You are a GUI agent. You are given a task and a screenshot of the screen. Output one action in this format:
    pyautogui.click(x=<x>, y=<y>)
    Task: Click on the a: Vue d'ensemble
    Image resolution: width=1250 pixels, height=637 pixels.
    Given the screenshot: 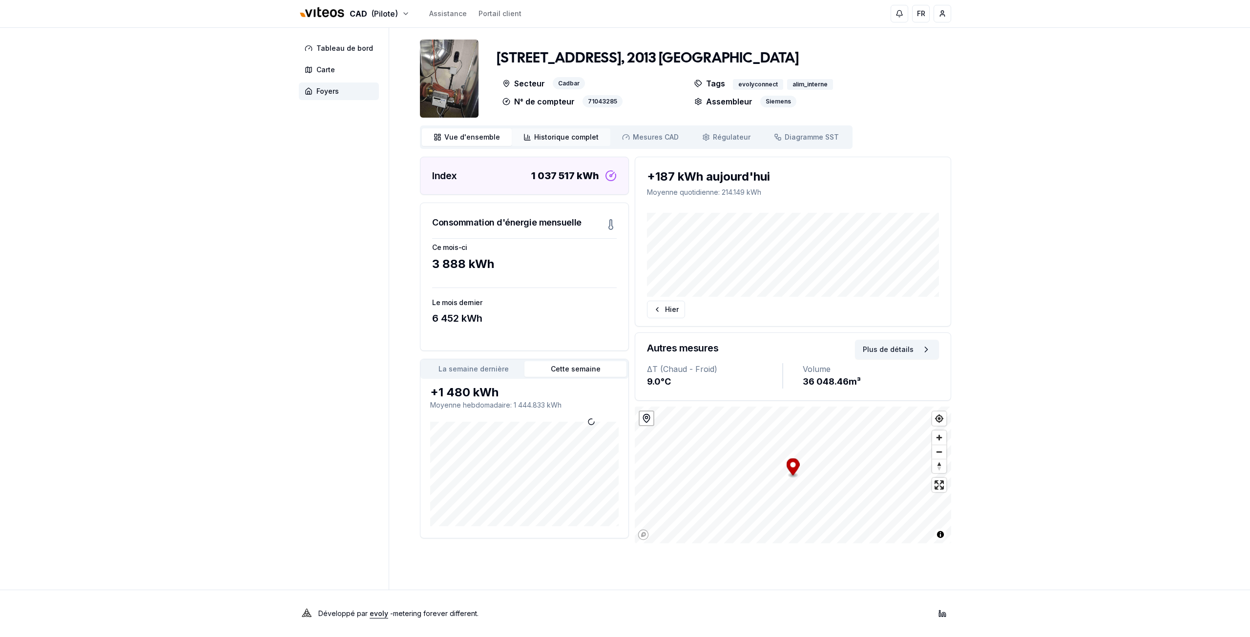 What is the action you would take?
    pyautogui.click(x=467, y=137)
    